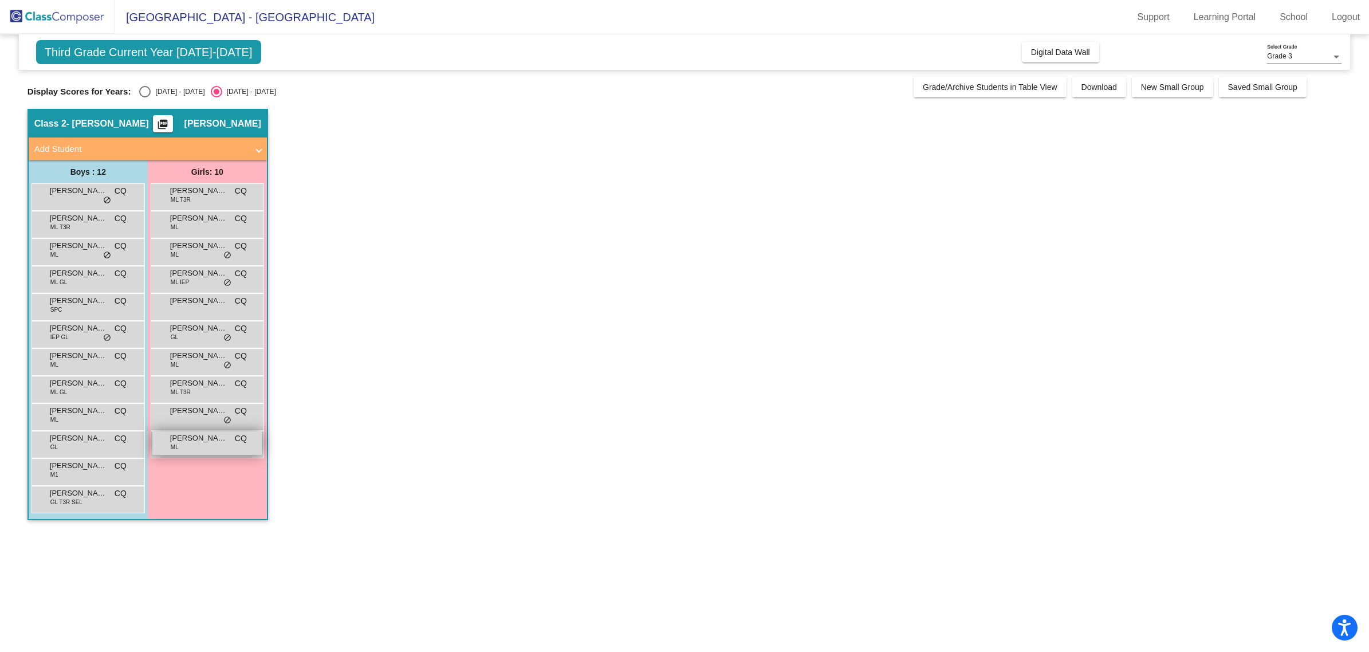  What do you see at coordinates (50, 124) in the screenshot?
I see `span: Class 2` at bounding box center [50, 124].